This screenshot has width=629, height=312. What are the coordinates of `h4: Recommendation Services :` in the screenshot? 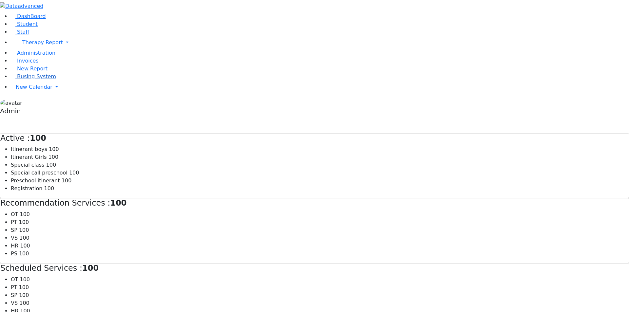 It's located at (315, 203).